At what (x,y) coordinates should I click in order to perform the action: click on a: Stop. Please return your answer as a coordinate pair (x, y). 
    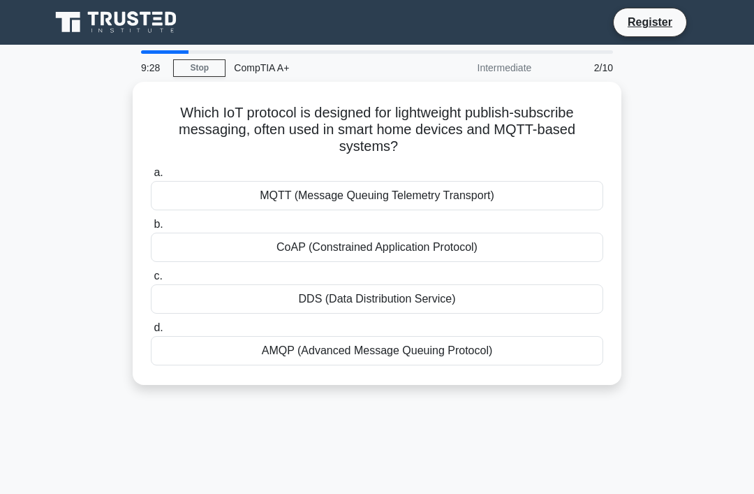
    Looking at the image, I should click on (199, 68).